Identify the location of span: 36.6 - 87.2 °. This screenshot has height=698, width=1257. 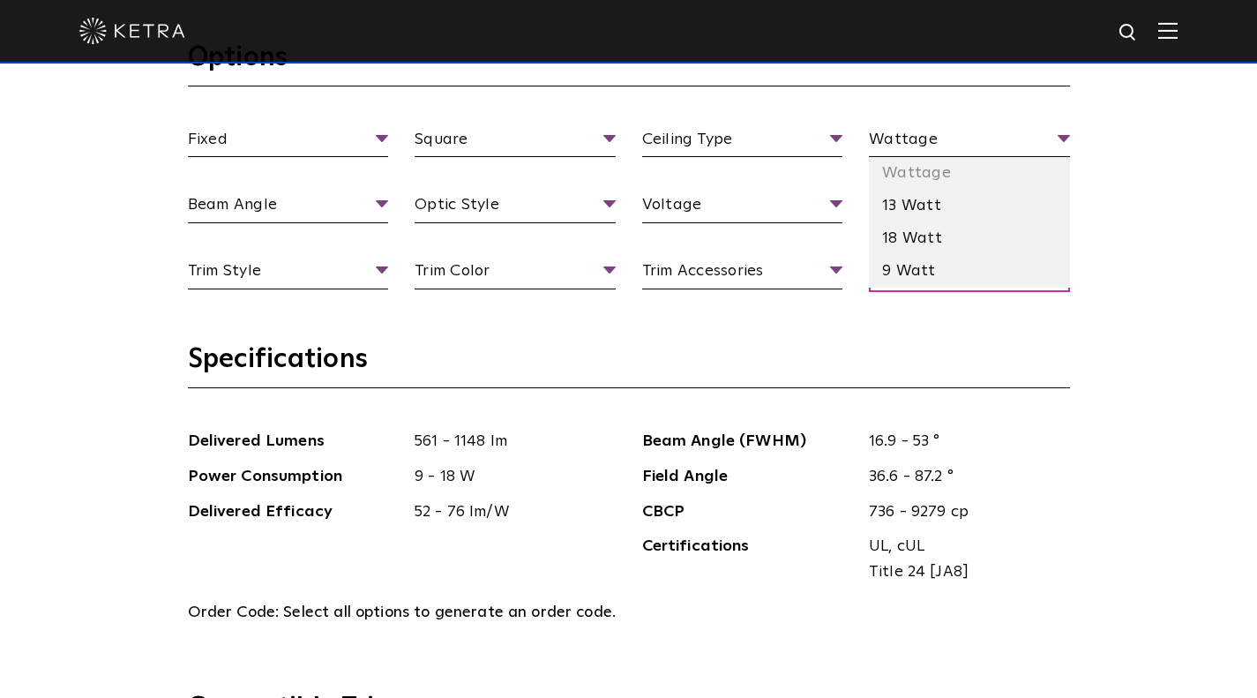
(962, 476).